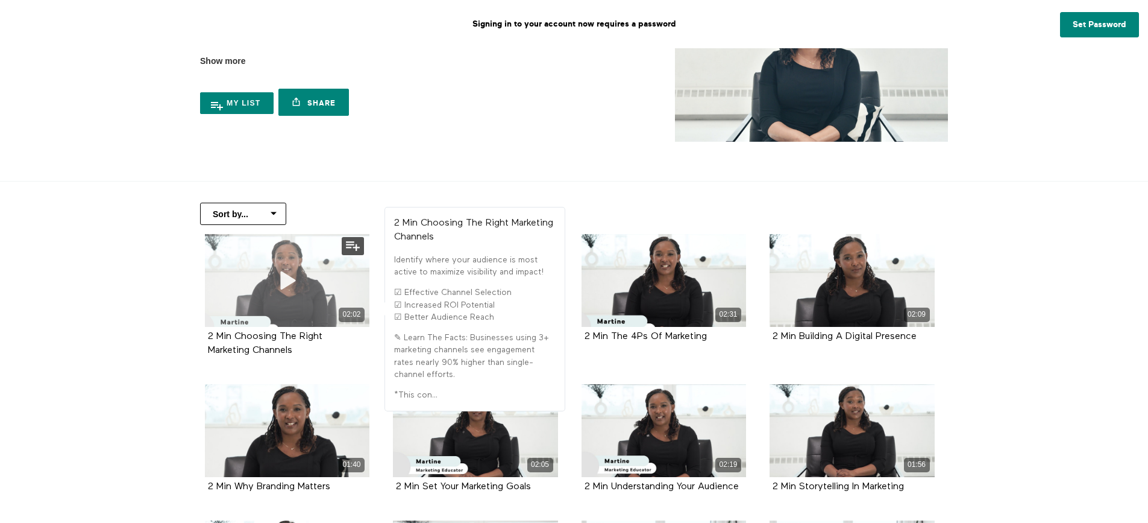  I want to click on a: 2 Min Why Branding Matters 01:40, so click(288, 430).